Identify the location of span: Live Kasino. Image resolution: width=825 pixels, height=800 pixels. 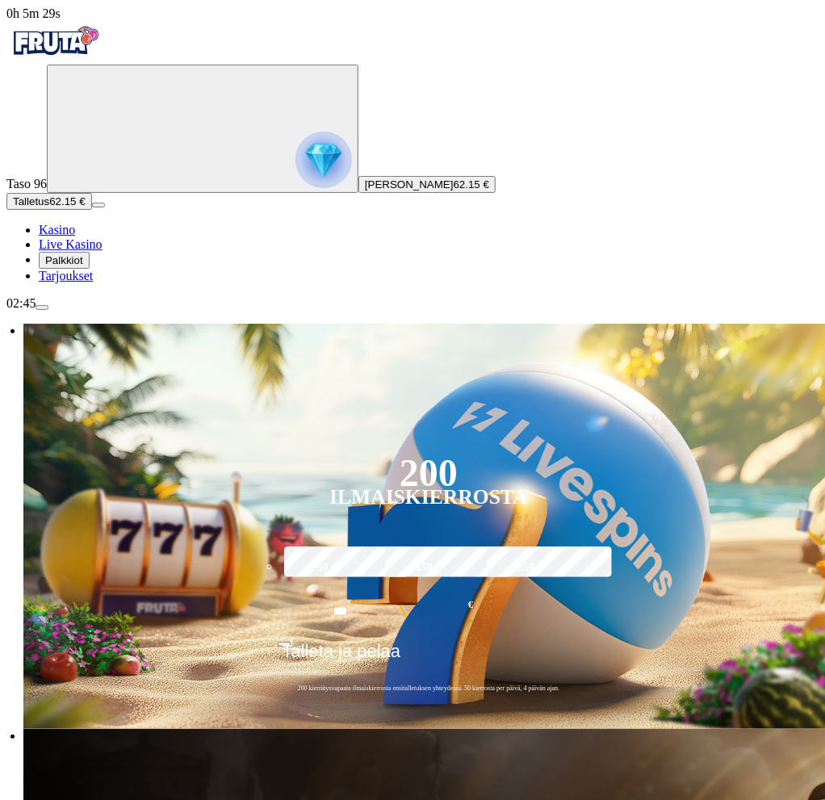
(70, 244).